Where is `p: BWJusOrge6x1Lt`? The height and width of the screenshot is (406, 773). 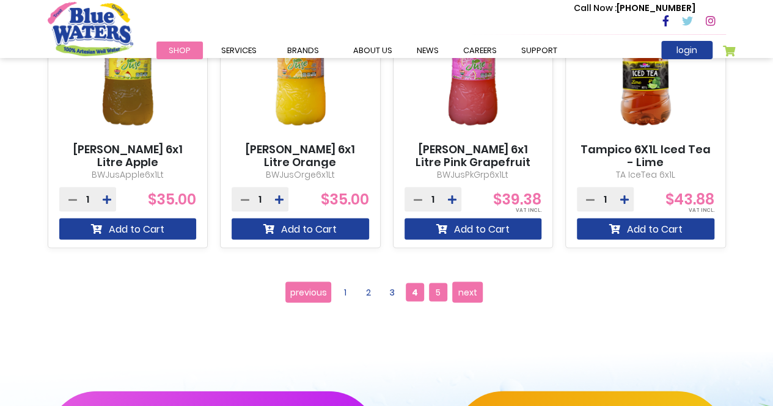 p: BWJusOrge6x1Lt is located at coordinates (300, 174).